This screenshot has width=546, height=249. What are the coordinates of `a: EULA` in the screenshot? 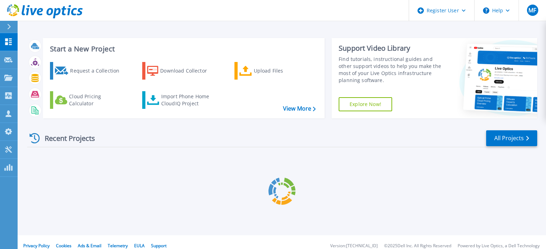 It's located at (140, 246).